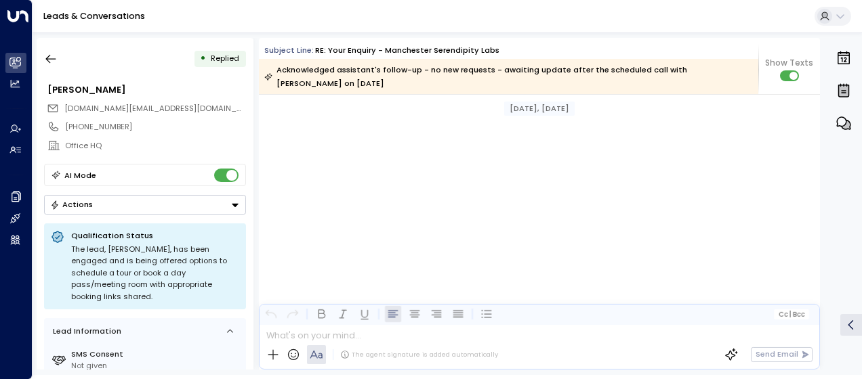 This screenshot has height=379, width=862. I want to click on button: Actions, so click(145, 205).